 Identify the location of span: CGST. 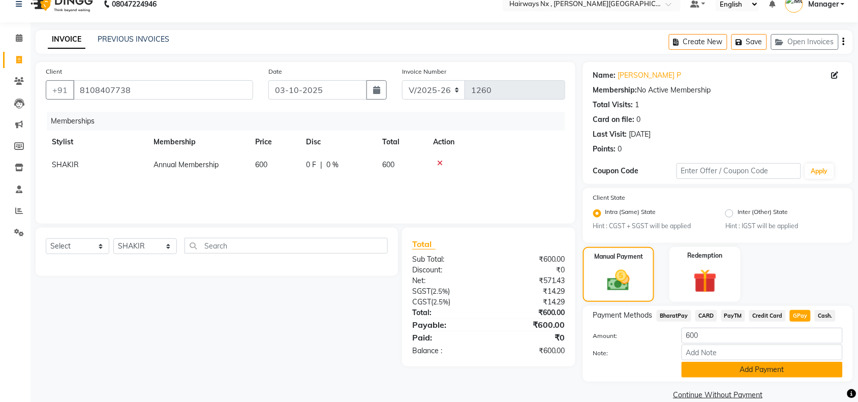
(421, 302).